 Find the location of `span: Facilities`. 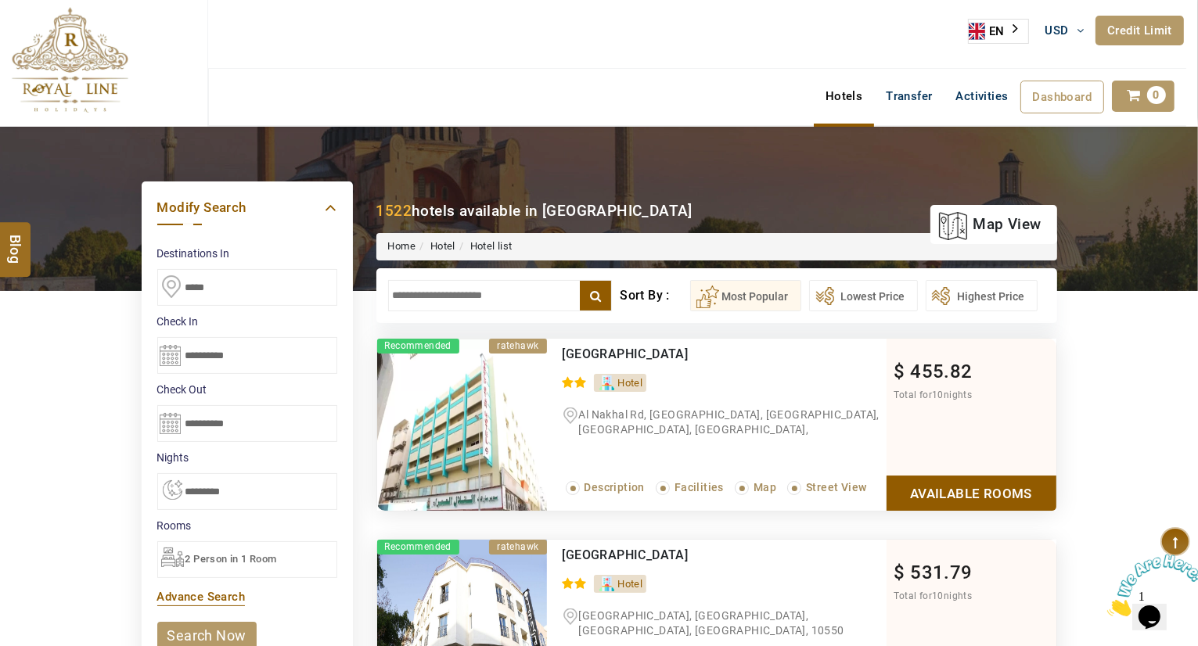

span: Facilities is located at coordinates (699, 487).